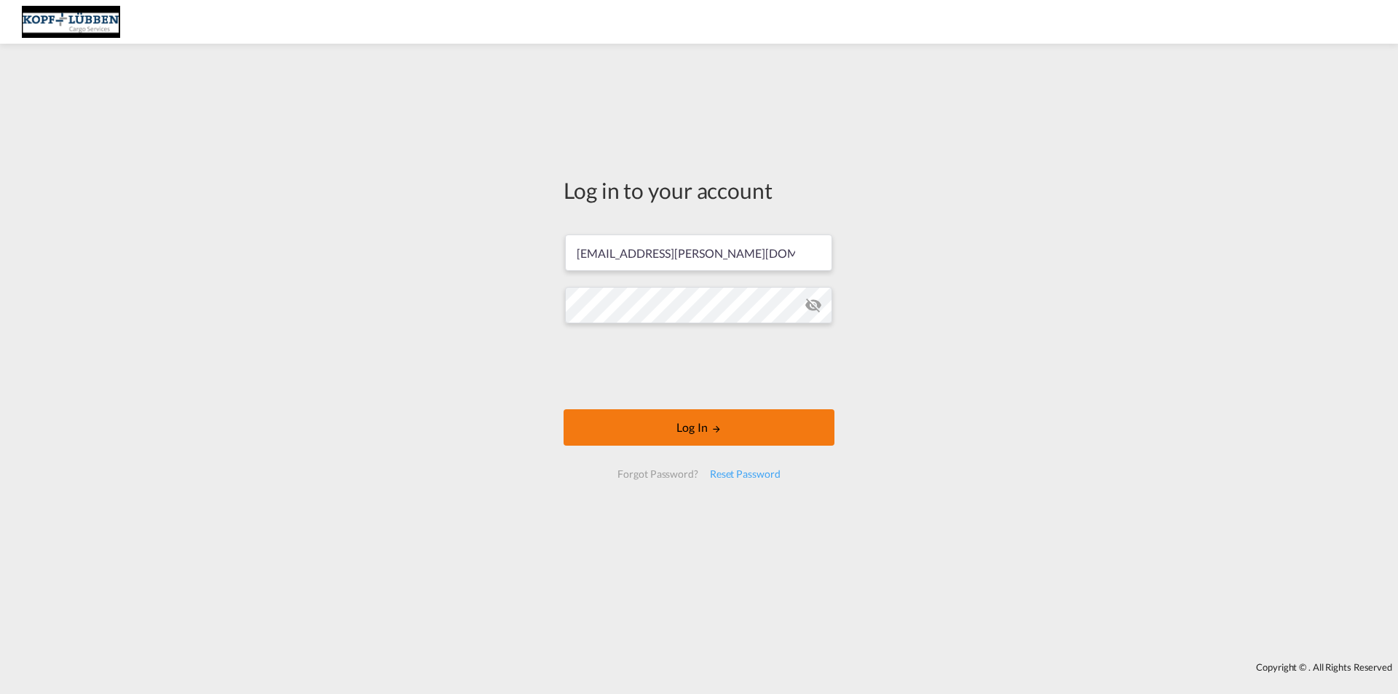 The height and width of the screenshot is (694, 1398). Describe the element at coordinates (657, 474) in the screenshot. I see `div: Forgot Password?` at that location.